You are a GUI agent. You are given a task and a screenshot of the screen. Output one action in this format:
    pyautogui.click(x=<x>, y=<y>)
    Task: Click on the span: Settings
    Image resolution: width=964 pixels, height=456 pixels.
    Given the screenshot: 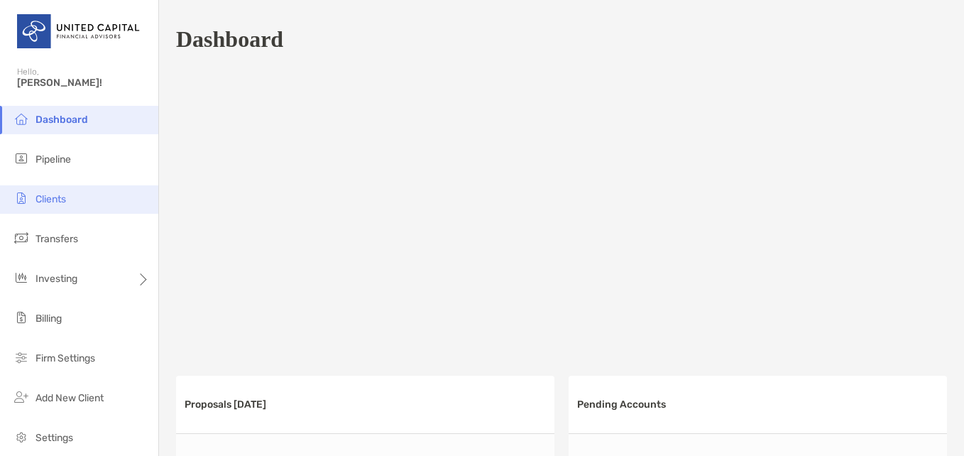 What is the action you would take?
    pyautogui.click(x=54, y=437)
    